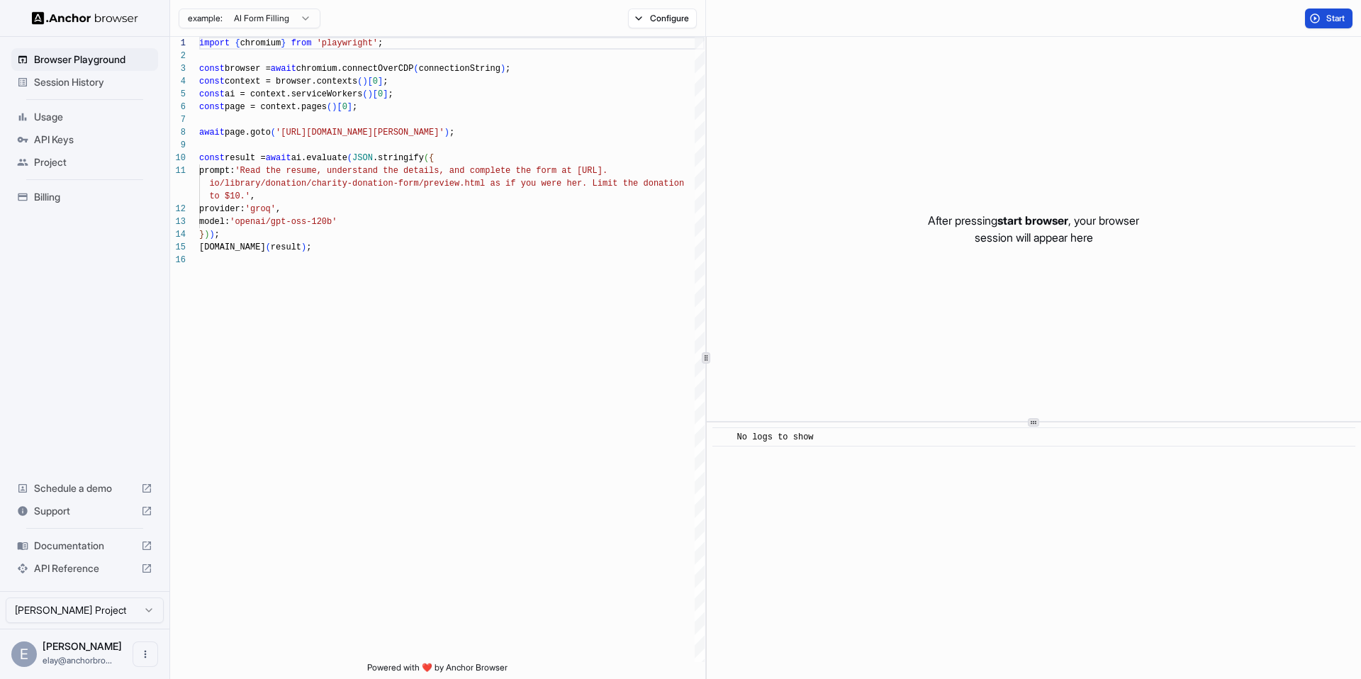 Image resolution: width=1361 pixels, height=679 pixels. I want to click on div: 5, so click(178, 94).